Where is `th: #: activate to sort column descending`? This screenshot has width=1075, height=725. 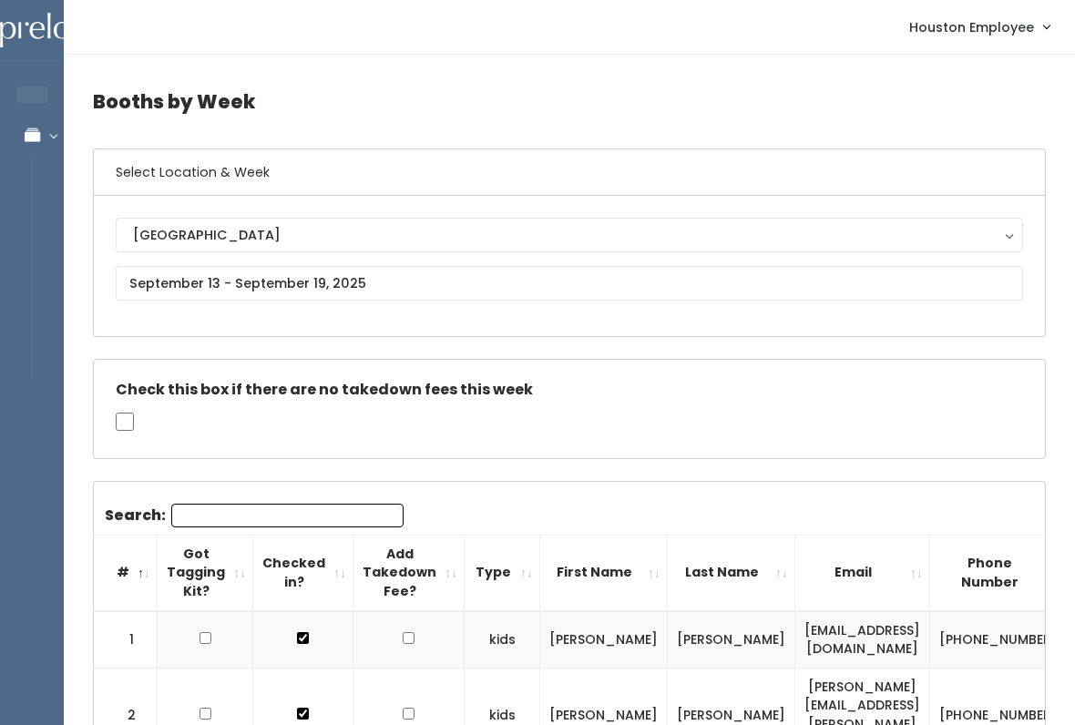
th: #: activate to sort column descending is located at coordinates (126, 572).